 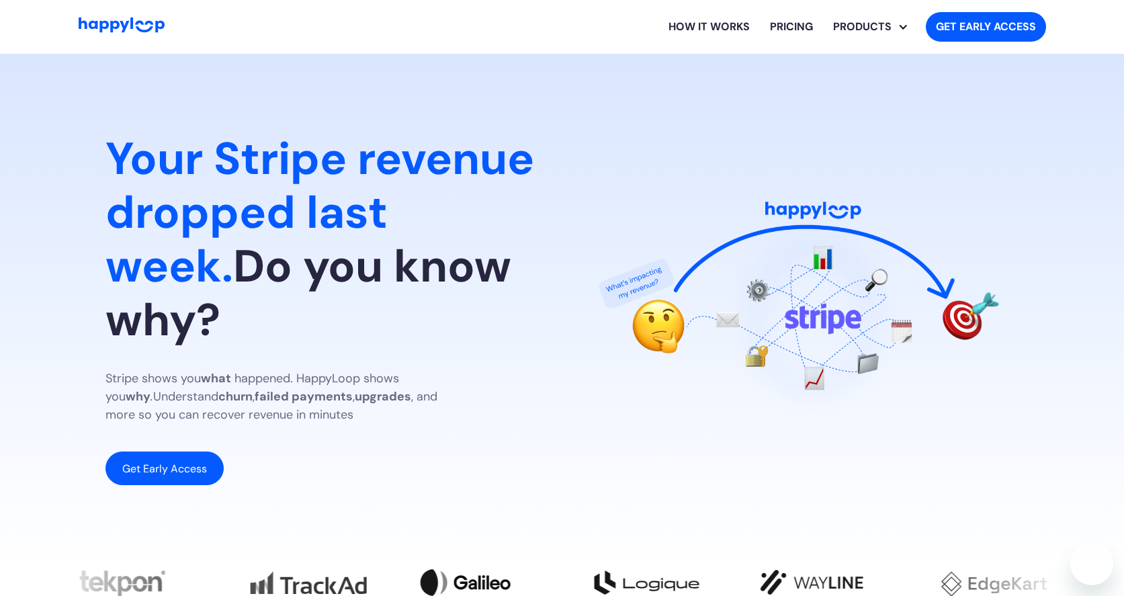 I want to click on a: Go to Home Page, so click(x=122, y=27).